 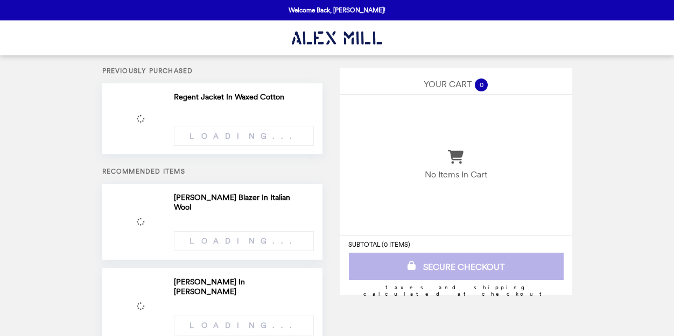 I want to click on img: Brand Logo, so click(x=337, y=38).